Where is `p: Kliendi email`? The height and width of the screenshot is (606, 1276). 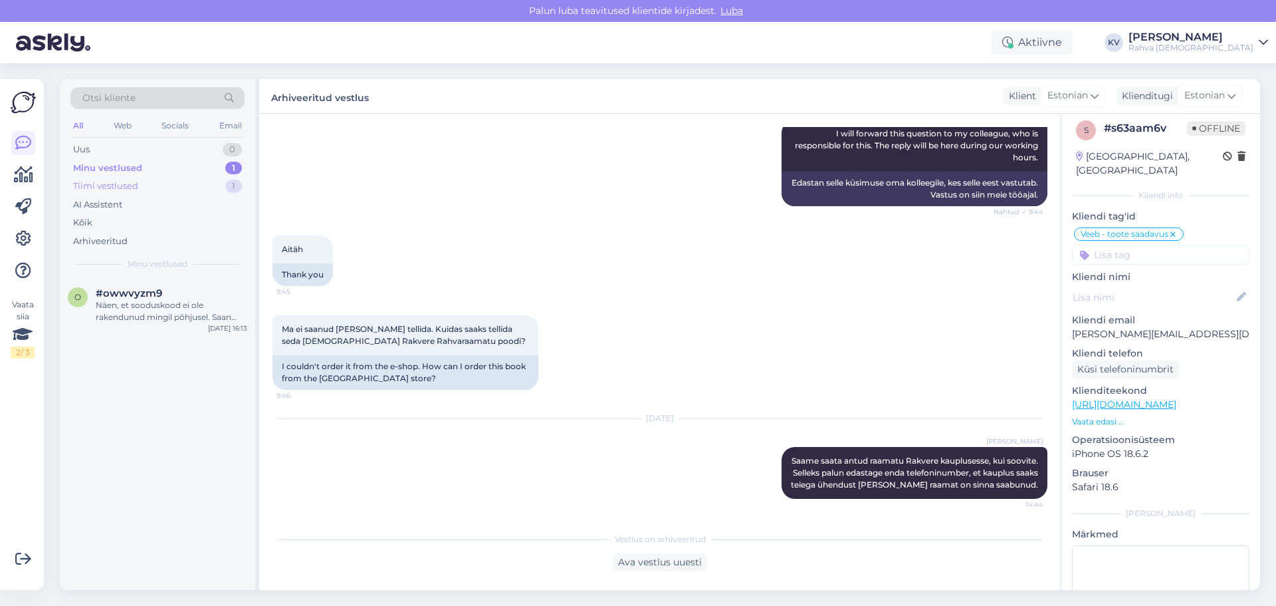
p: Kliendi email is located at coordinates (1161, 320).